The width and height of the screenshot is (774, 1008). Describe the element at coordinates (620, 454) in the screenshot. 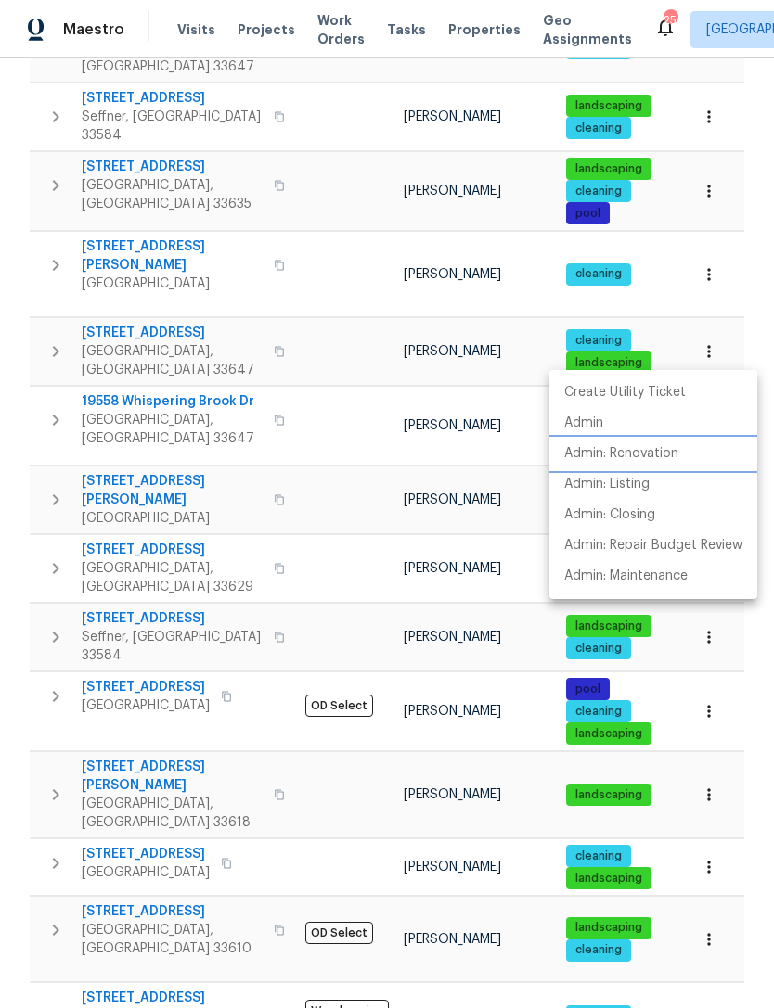

I see `p: Admin: Renovation` at that location.